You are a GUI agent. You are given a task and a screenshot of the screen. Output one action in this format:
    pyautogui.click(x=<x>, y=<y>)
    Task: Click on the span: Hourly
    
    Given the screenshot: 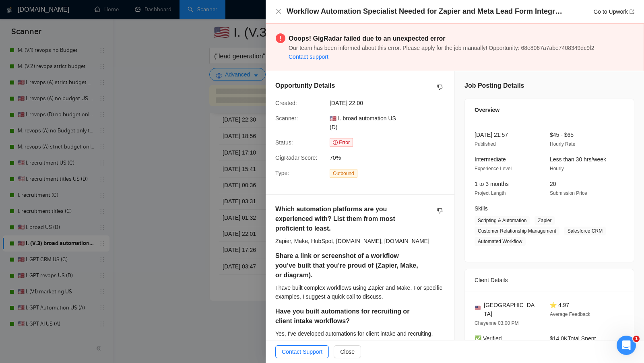 What is the action you would take?
    pyautogui.click(x=557, y=169)
    